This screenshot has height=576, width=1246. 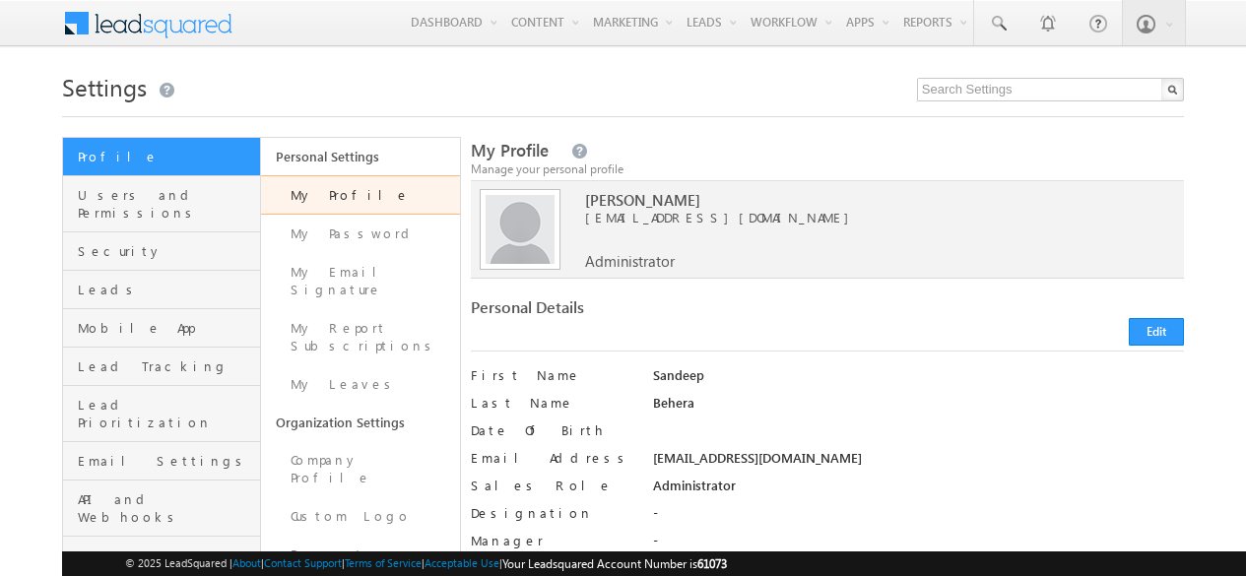 What do you see at coordinates (553, 430) in the screenshot?
I see `label: Date Of Birth` at bounding box center [553, 430].